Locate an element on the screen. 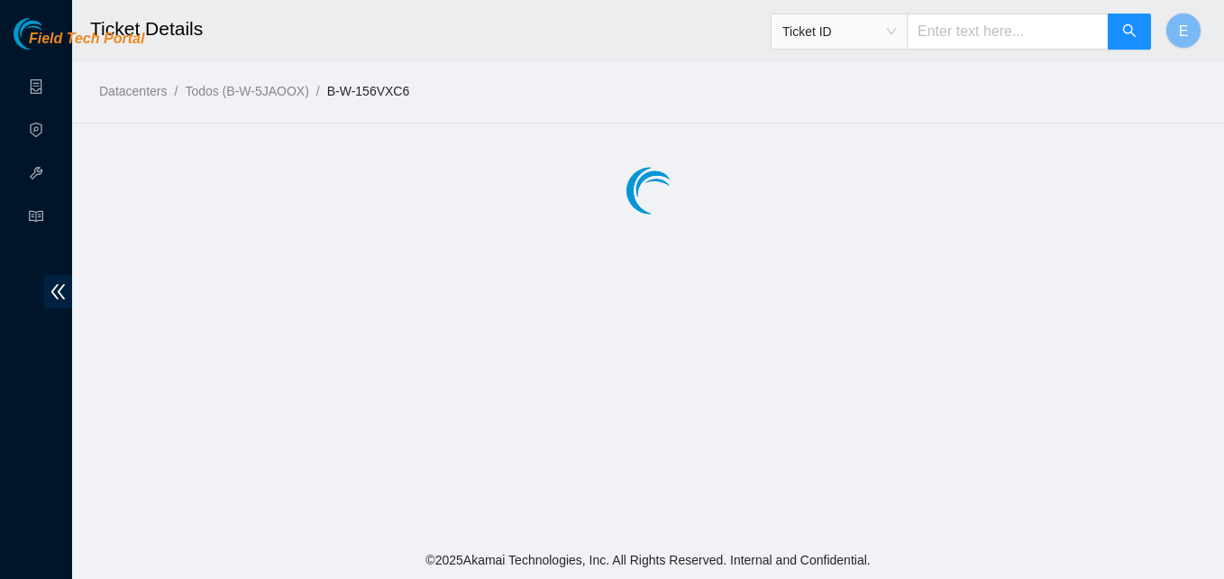 The width and height of the screenshot is (1224, 579). span: E is located at coordinates (1184, 31).